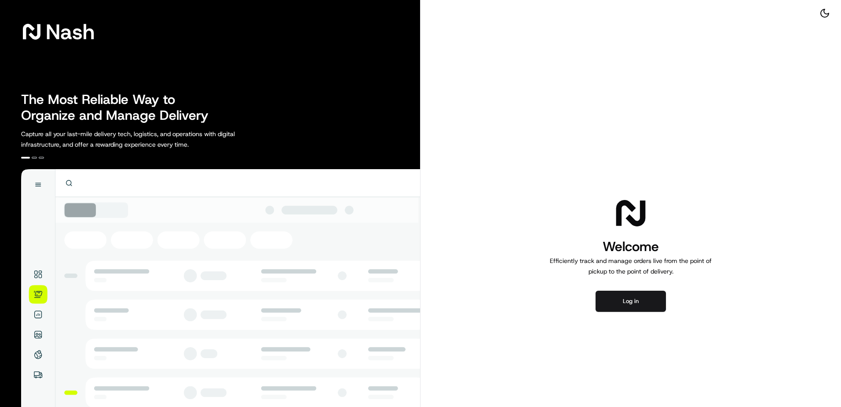 This screenshot has height=407, width=841. What do you see at coordinates (631, 266) in the screenshot?
I see `p: Efficiently track and manage orders live from the point of pickup to the point of delivery.` at bounding box center [631, 266].